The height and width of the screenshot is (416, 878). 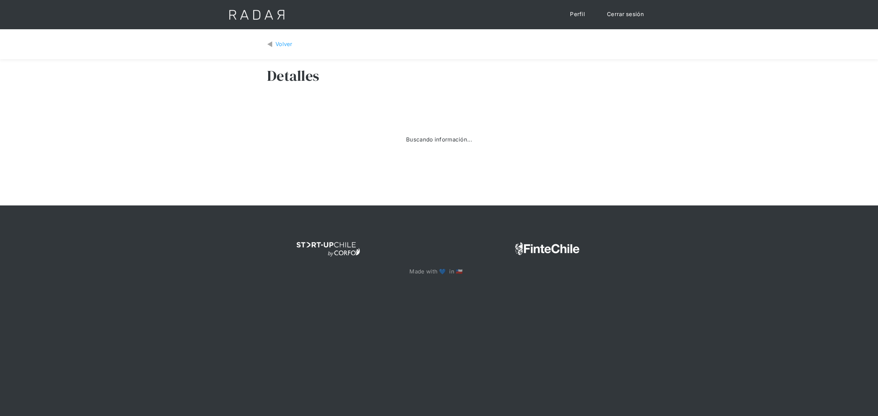 What do you see at coordinates (439, 272) in the screenshot?
I see `p: Made with 💙 in 🇨🇱` at bounding box center [439, 272].